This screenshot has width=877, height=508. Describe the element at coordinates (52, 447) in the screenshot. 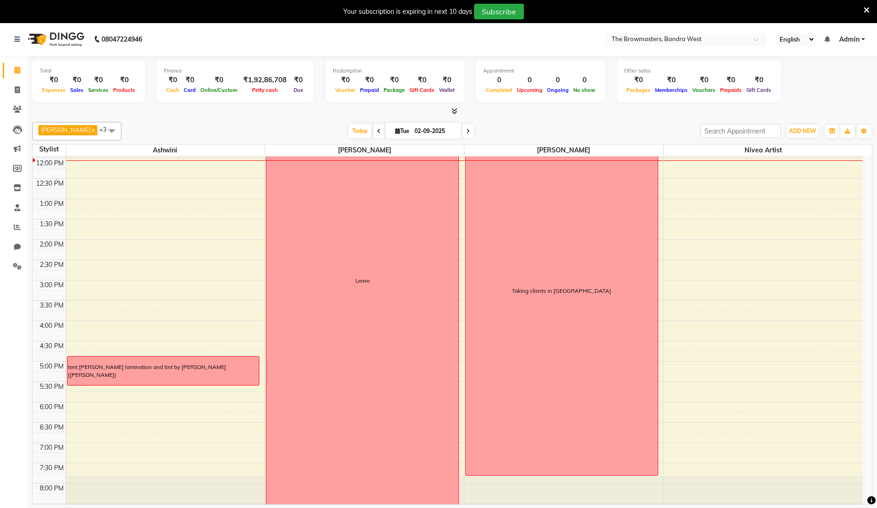

I see `div: 7:00 PM` at that location.